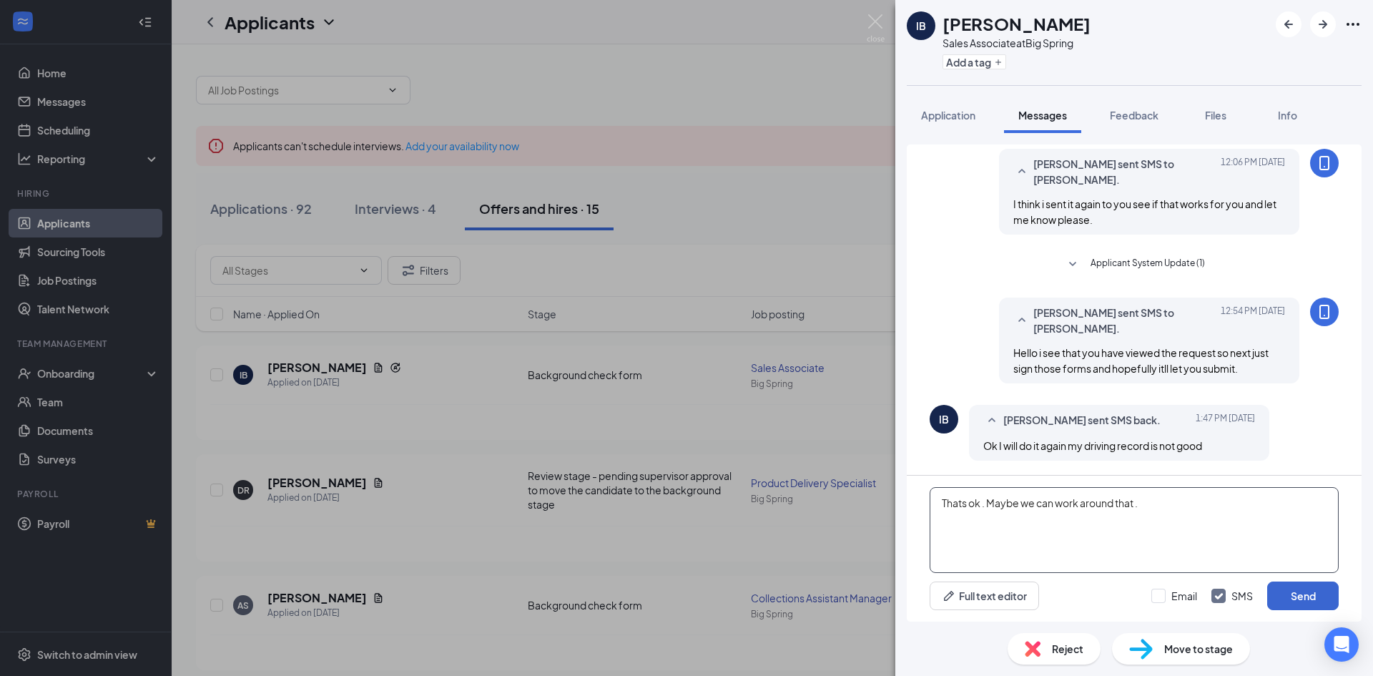 The height and width of the screenshot is (676, 1373). What do you see at coordinates (1144, 212) in the screenshot?
I see `span: I think i sent it again to you see if that works for you and let me know please.` at bounding box center [1144, 212].